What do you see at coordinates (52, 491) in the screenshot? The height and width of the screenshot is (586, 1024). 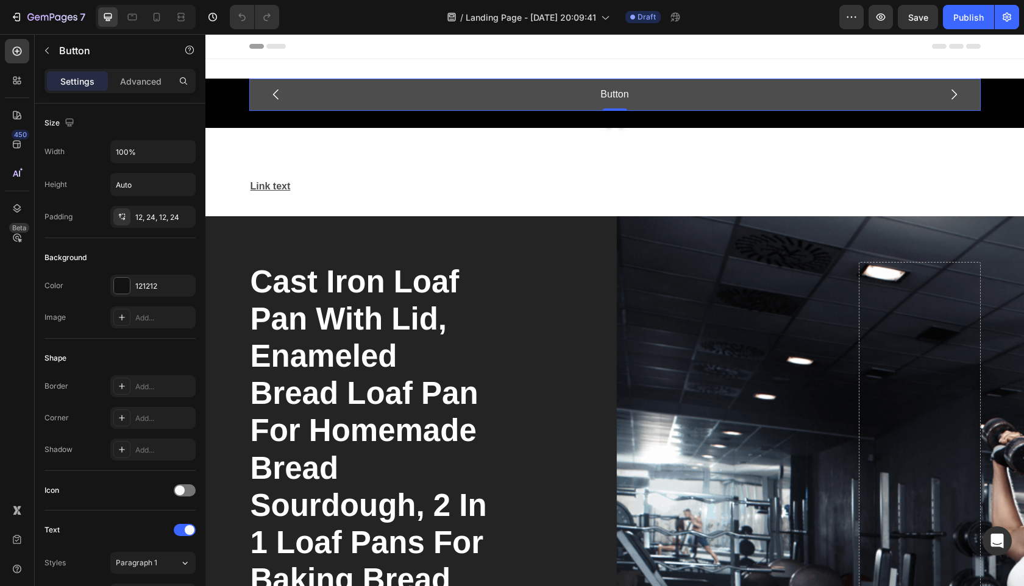 I see `div: Icon` at bounding box center [52, 491].